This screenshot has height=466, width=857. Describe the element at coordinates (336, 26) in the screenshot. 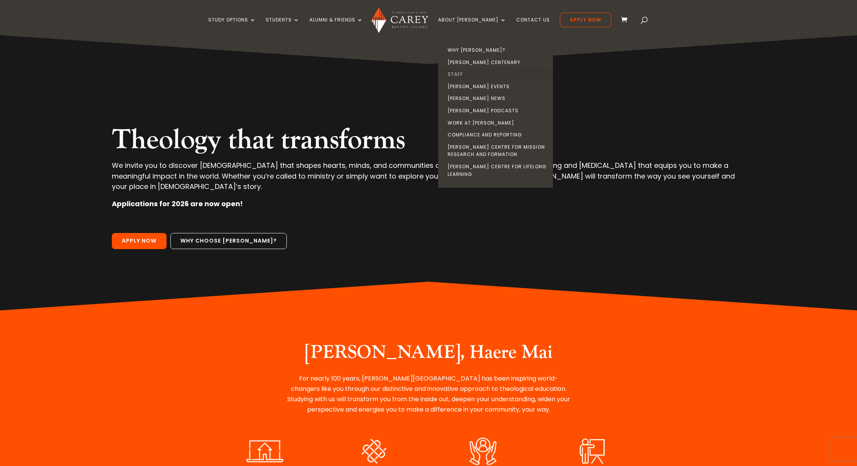

I see `a: Alumni & Friends` at that location.